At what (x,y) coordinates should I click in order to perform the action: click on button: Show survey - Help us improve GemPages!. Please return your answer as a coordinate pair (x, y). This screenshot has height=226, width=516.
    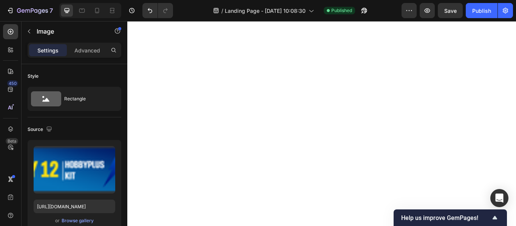
    Looking at the image, I should click on (450, 218).